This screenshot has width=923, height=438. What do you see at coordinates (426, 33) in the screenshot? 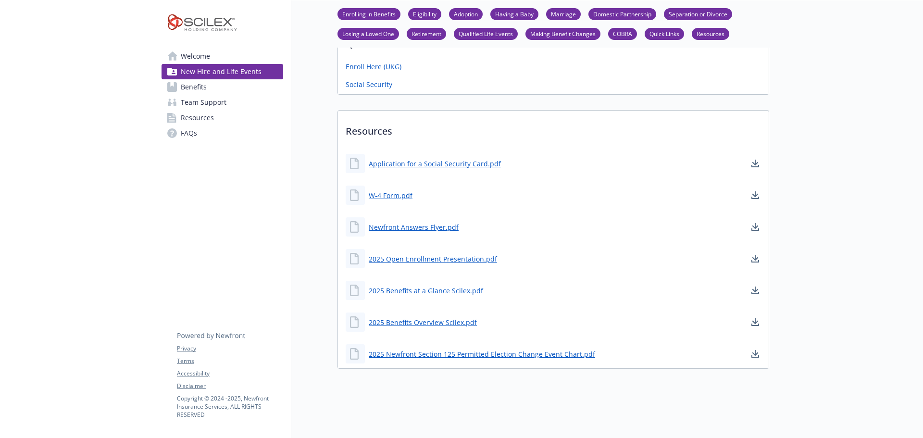
I see `a: Retirement` at bounding box center [426, 33].